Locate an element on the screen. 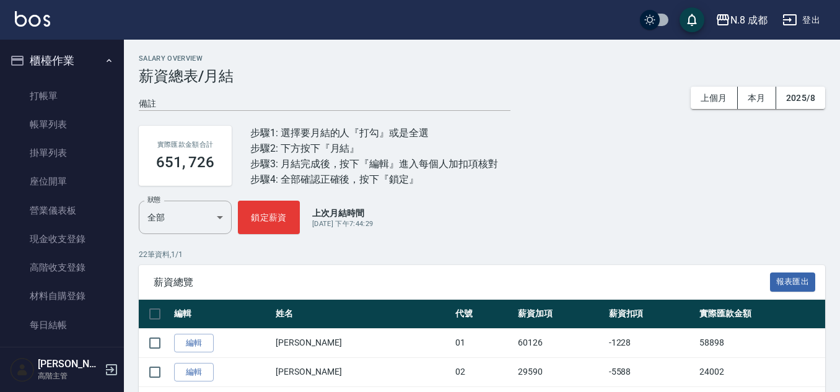 This screenshot has height=392, width=840. a: 打帳單 is located at coordinates (62, 96).